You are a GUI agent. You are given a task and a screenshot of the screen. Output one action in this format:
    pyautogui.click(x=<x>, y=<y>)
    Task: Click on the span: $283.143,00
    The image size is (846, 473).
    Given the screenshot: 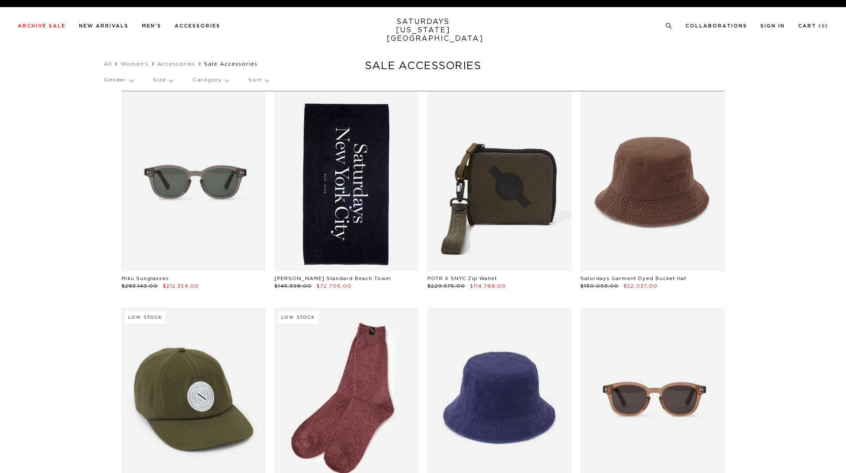 What is the action you would take?
    pyautogui.click(x=140, y=286)
    